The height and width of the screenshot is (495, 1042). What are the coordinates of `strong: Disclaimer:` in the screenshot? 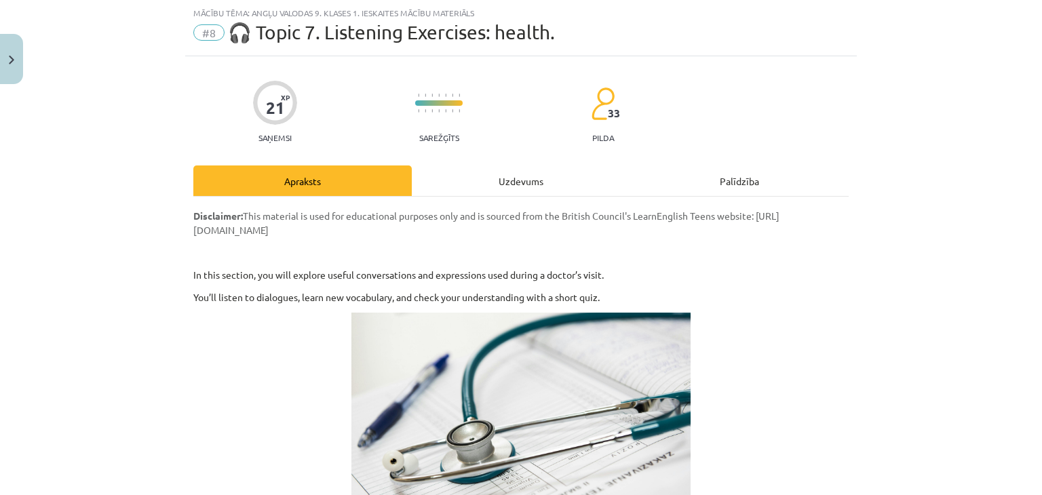 It's located at (218, 216).